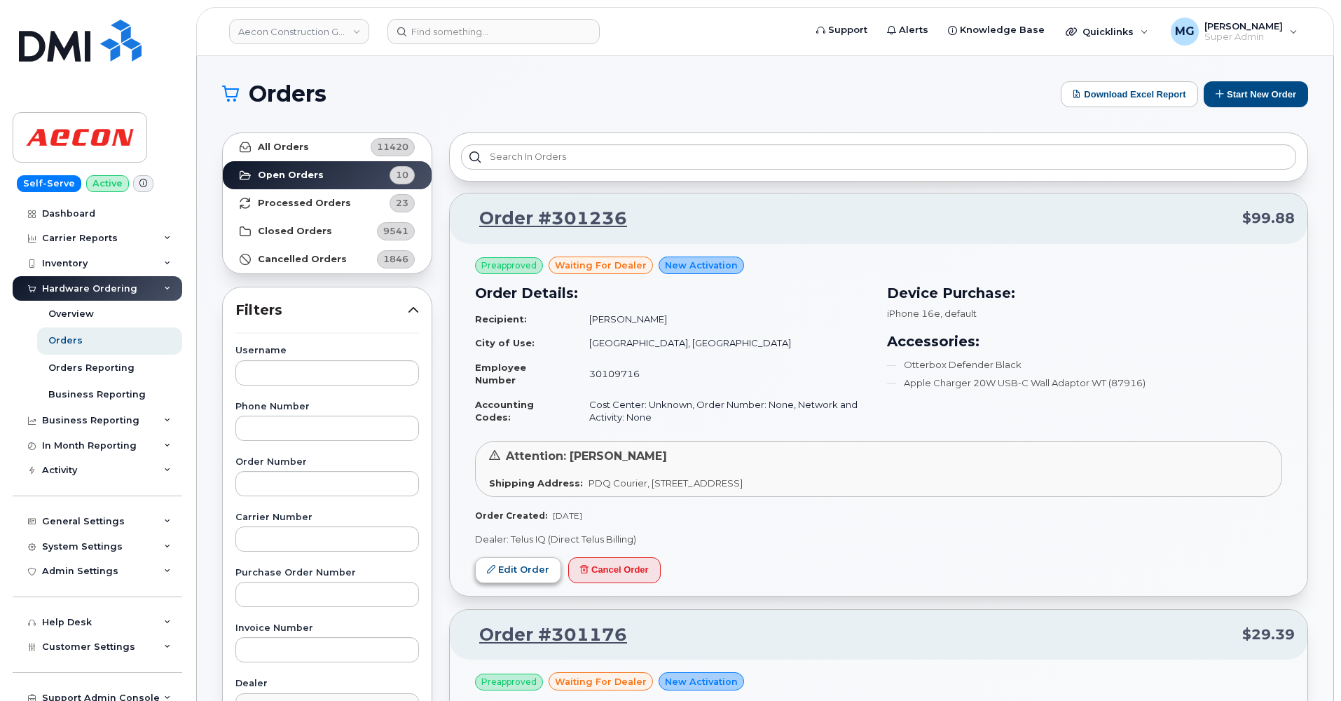  I want to click on strong: Accounting Codes:, so click(504, 411).